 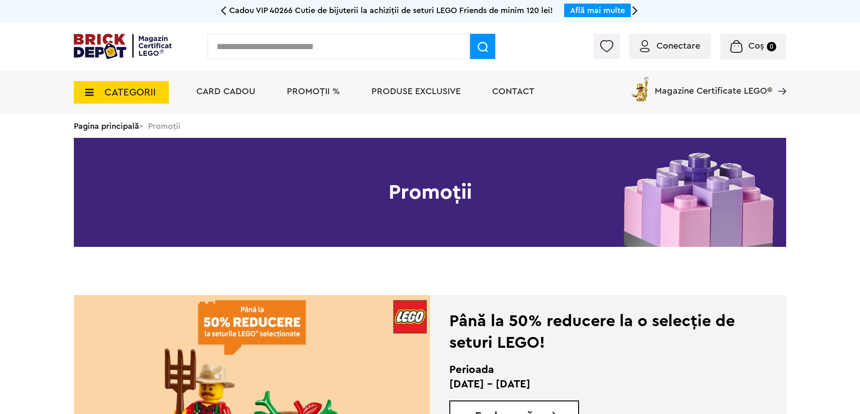 What do you see at coordinates (416, 91) in the screenshot?
I see `span: Produse exclusive` at bounding box center [416, 91].